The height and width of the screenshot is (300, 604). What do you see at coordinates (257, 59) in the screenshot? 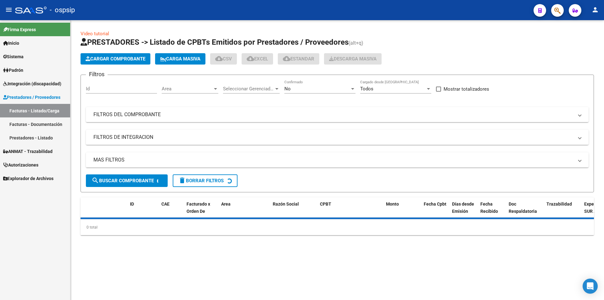
I see `span: EXCEL` at bounding box center [257, 59].